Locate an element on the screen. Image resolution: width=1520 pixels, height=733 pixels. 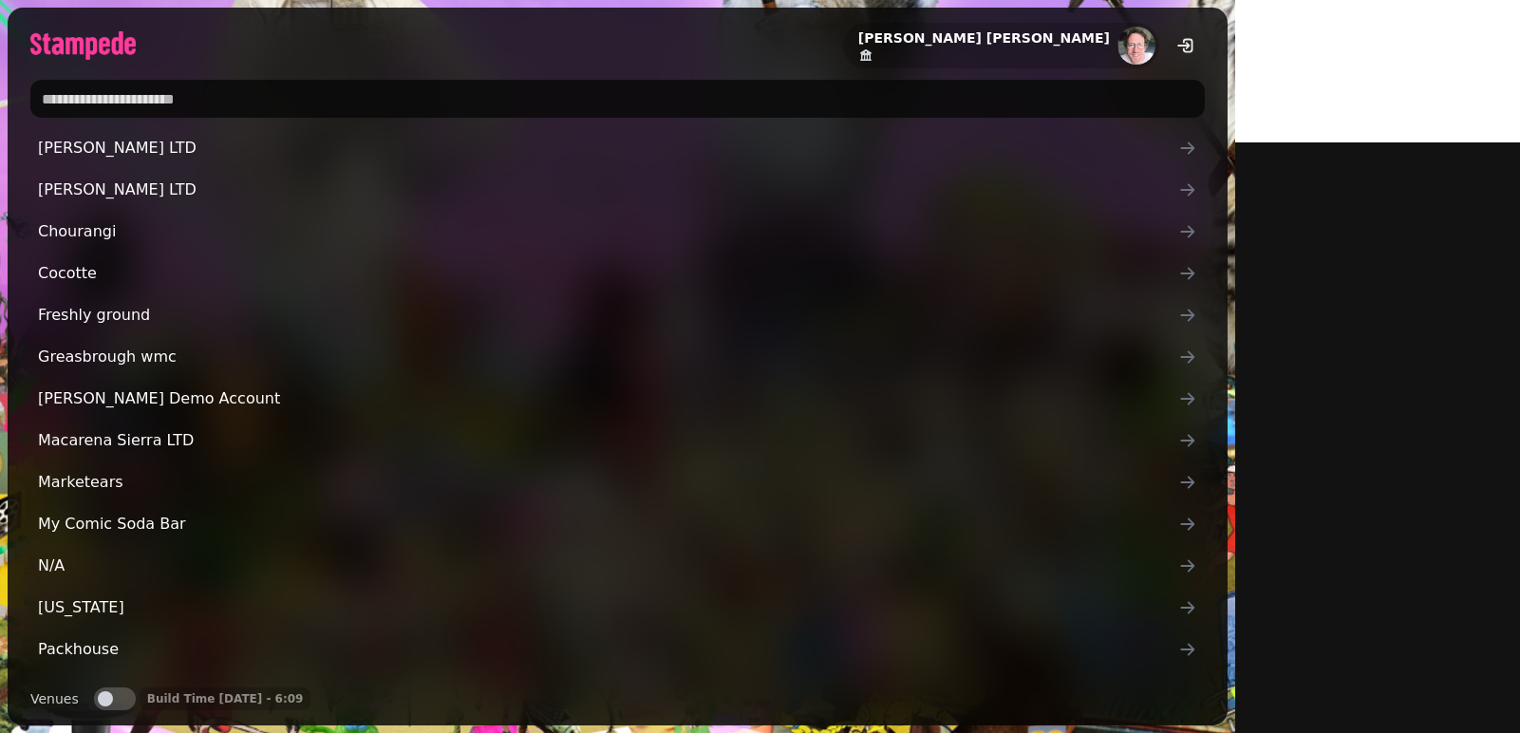
a: Freshly ground is located at coordinates (617, 315).